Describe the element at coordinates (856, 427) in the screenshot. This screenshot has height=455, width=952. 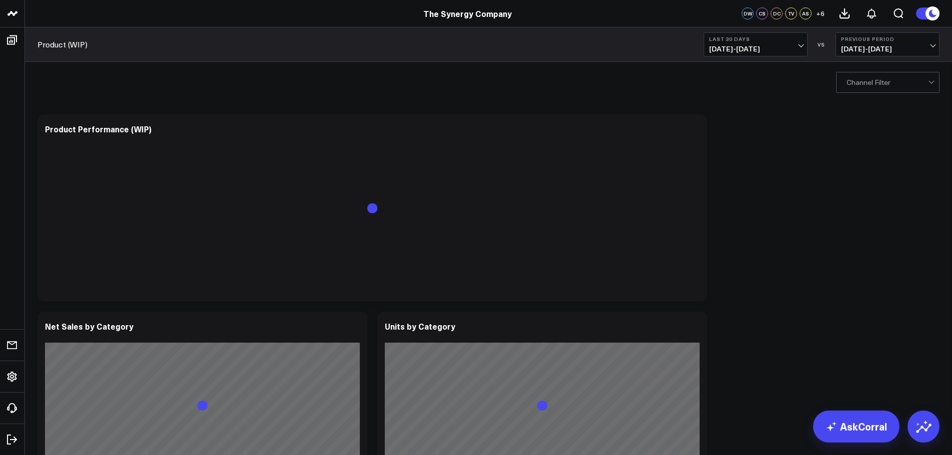
I see `a: AskCorral` at that location.